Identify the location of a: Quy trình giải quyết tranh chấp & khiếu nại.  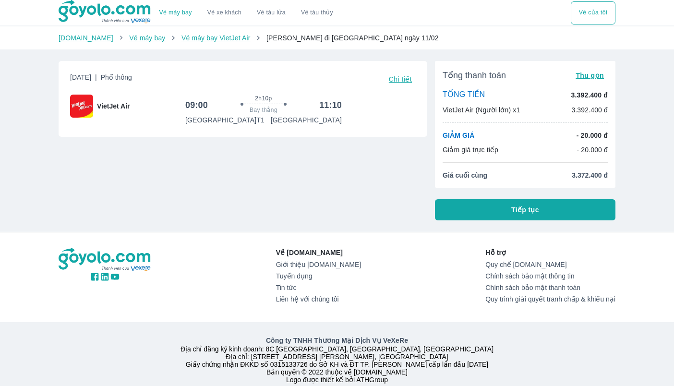
(550, 299).